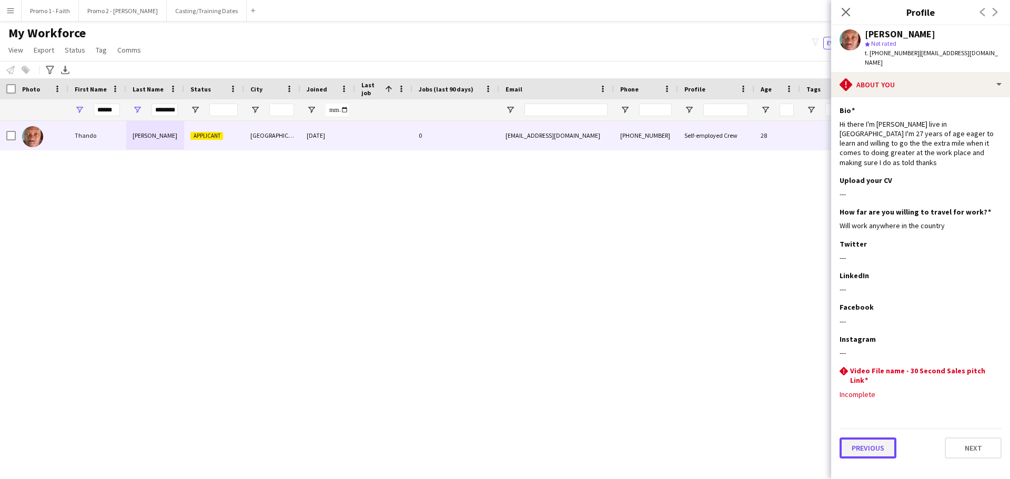 Image resolution: width=1010 pixels, height=479 pixels. What do you see at coordinates (766, 89) in the screenshot?
I see `span: Age` at bounding box center [766, 89].